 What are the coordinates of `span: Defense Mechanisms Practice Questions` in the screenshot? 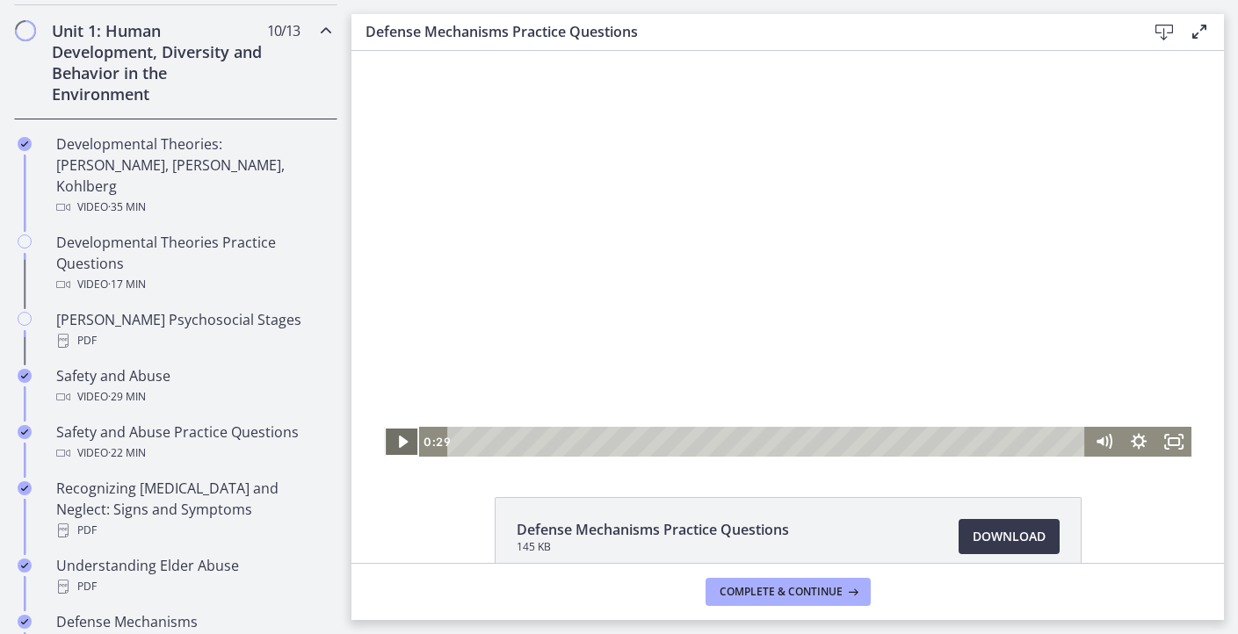 It's located at (653, 530).